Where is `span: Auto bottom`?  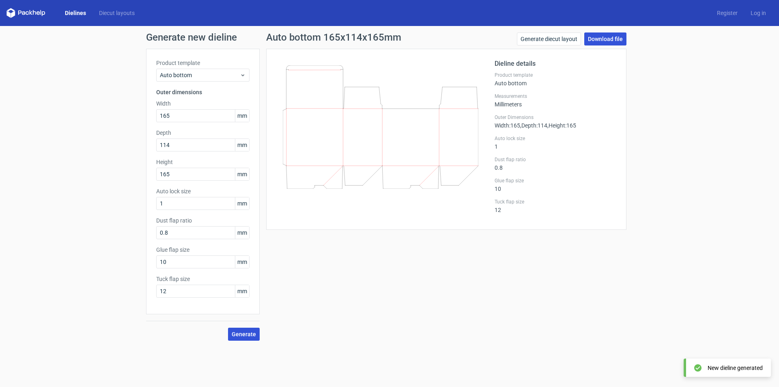 span: Auto bottom is located at coordinates (200, 75).